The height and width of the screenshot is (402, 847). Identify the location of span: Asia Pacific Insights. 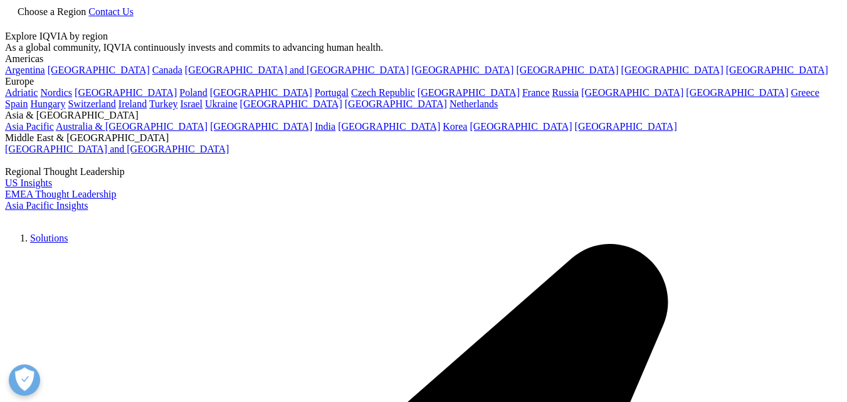
(46, 205).